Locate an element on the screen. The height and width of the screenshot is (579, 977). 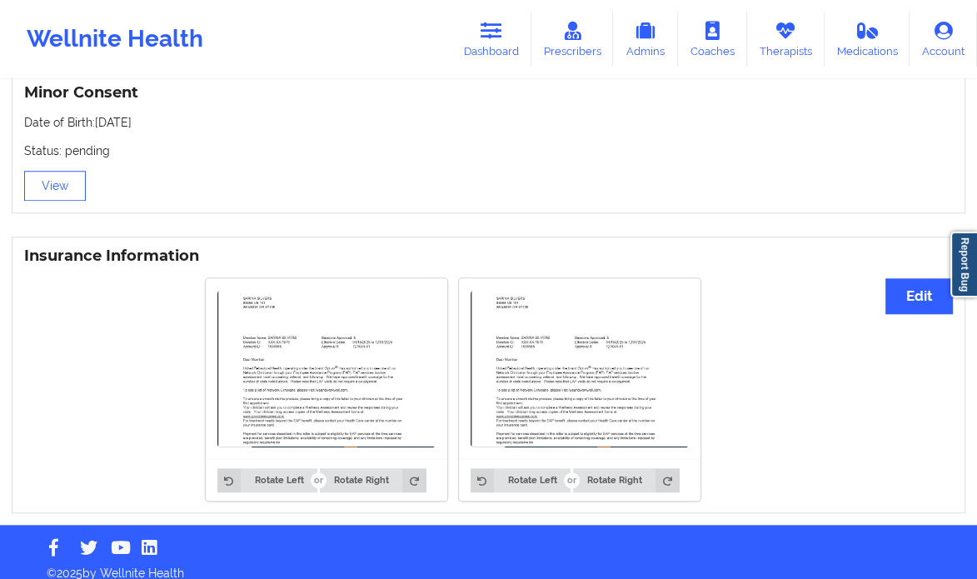
a: Medications is located at coordinates (867, 39).